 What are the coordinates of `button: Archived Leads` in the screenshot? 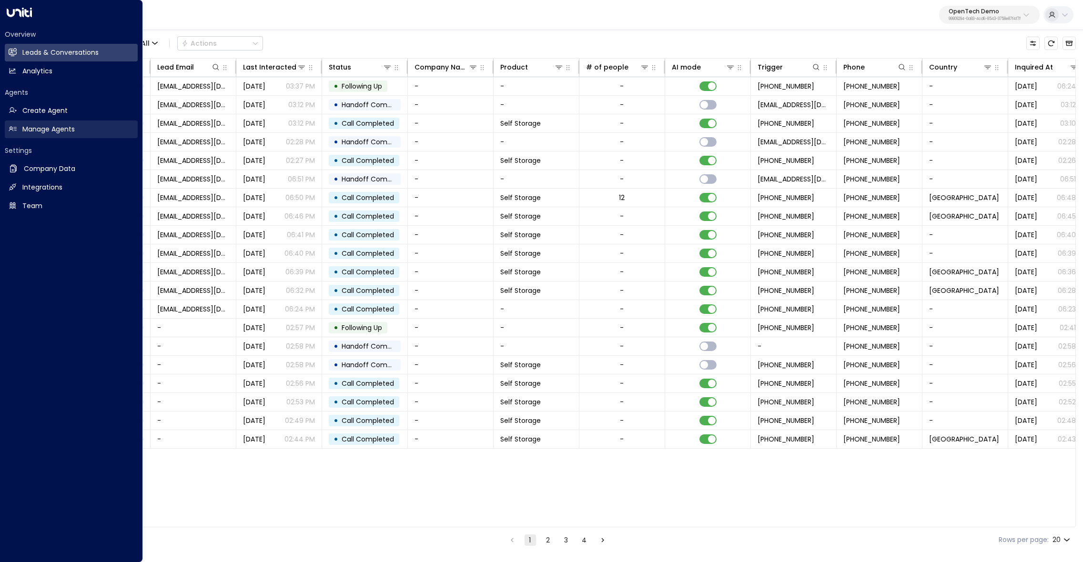 It's located at (1069, 43).